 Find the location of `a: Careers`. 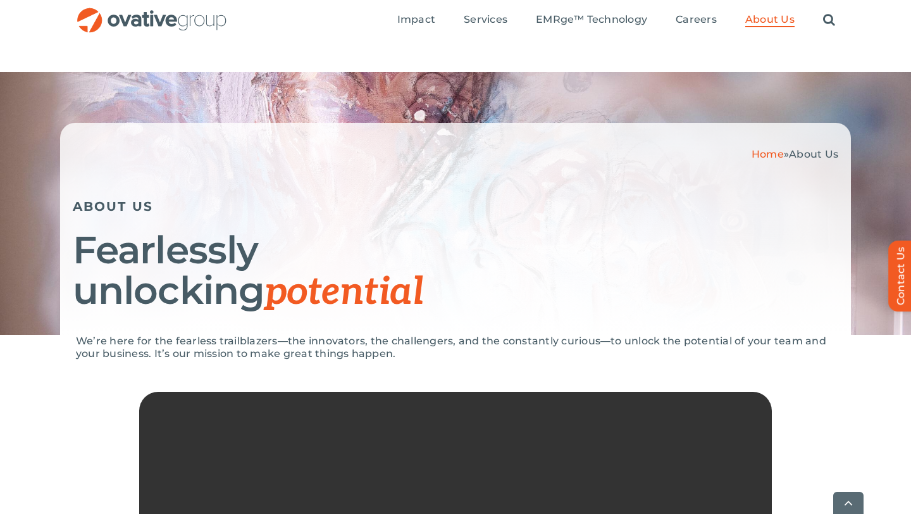

a: Careers is located at coordinates (696, 20).